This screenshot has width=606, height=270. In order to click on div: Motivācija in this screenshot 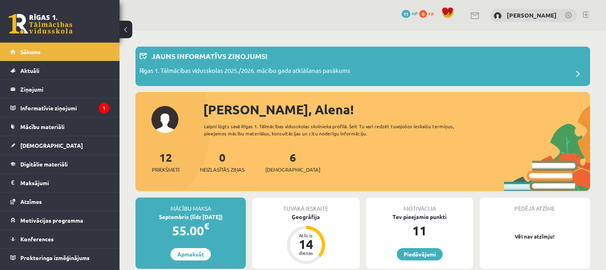, I will do `click(419, 205)`.